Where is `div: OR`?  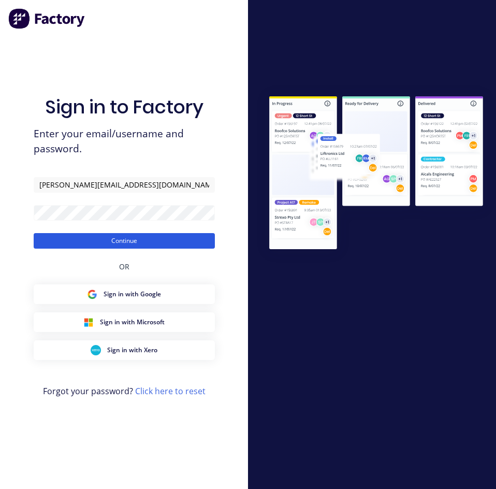 div: OR is located at coordinates (124, 266).